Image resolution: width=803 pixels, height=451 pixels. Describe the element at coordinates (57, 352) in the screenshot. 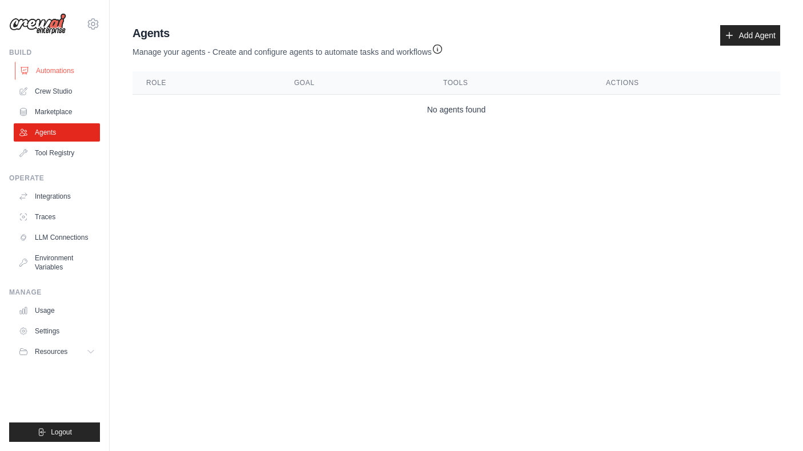

I see `button: Resources` at that location.